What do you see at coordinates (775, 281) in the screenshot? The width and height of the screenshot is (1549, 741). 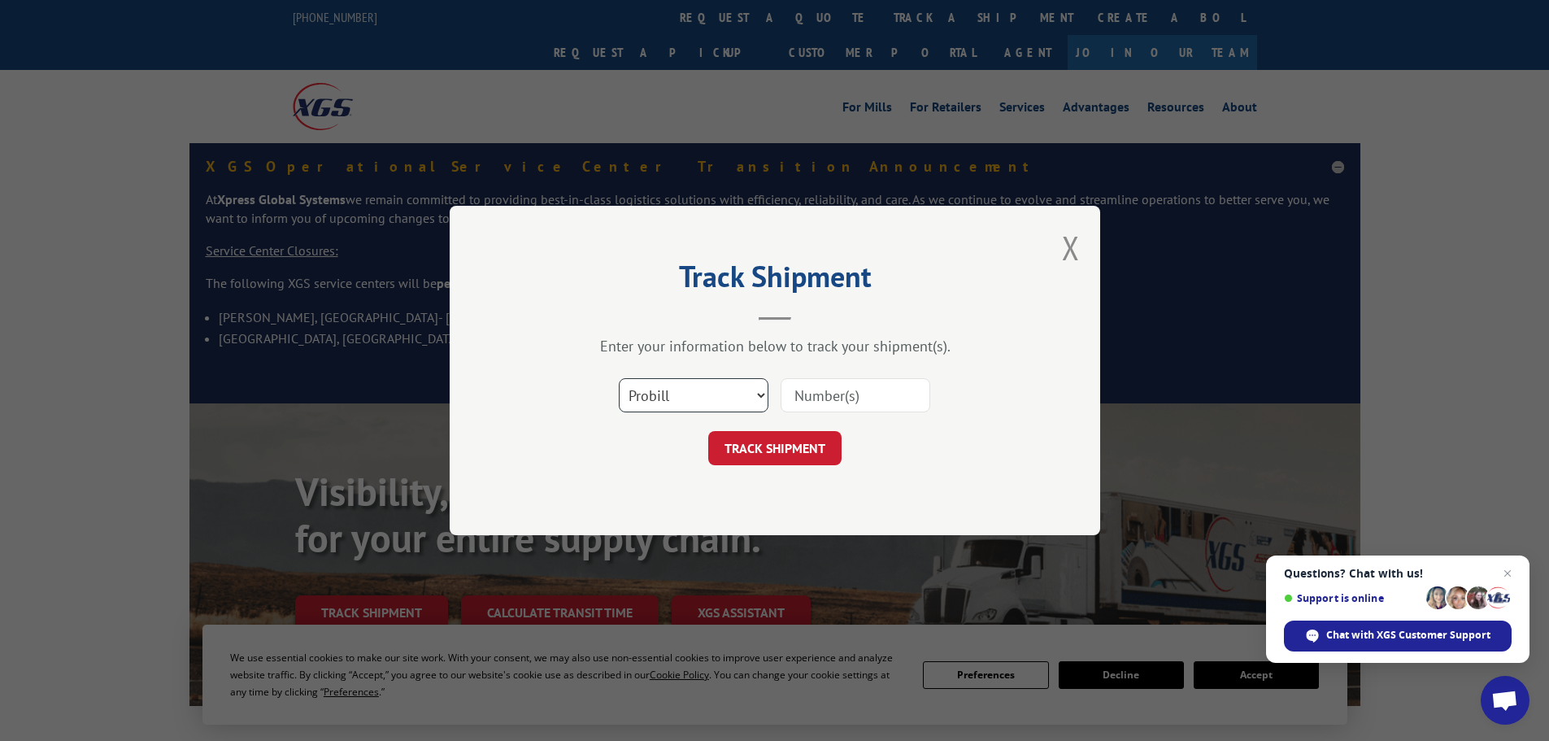 I see `h2: Track Shipment` at bounding box center [775, 281].